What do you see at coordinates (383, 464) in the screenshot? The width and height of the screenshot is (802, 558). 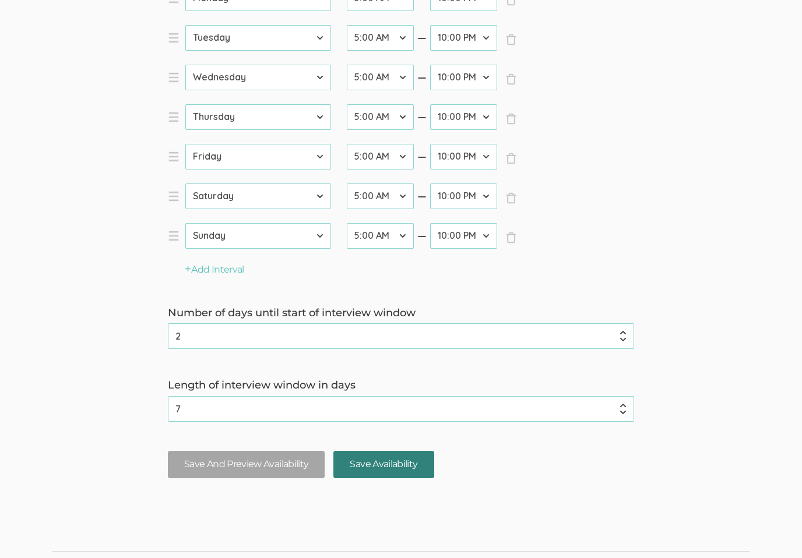 I see `input: Save Availability` at bounding box center [383, 464].